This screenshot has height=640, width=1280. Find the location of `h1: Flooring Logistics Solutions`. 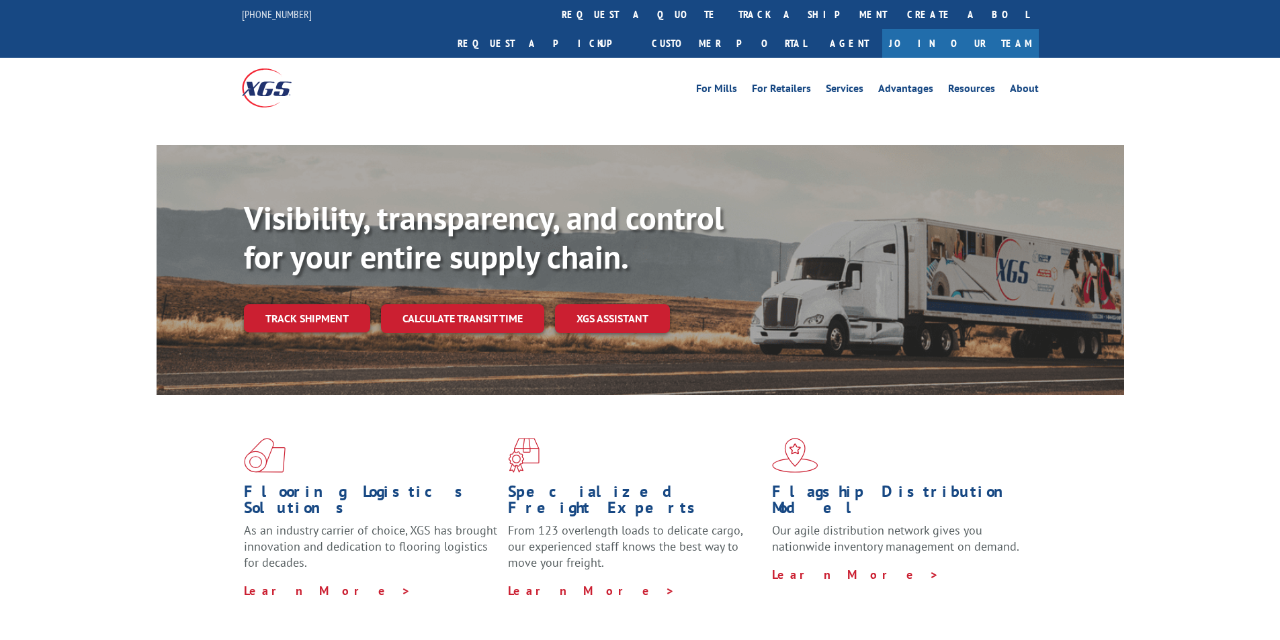

h1: Flooring Logistics Solutions is located at coordinates (371, 503).